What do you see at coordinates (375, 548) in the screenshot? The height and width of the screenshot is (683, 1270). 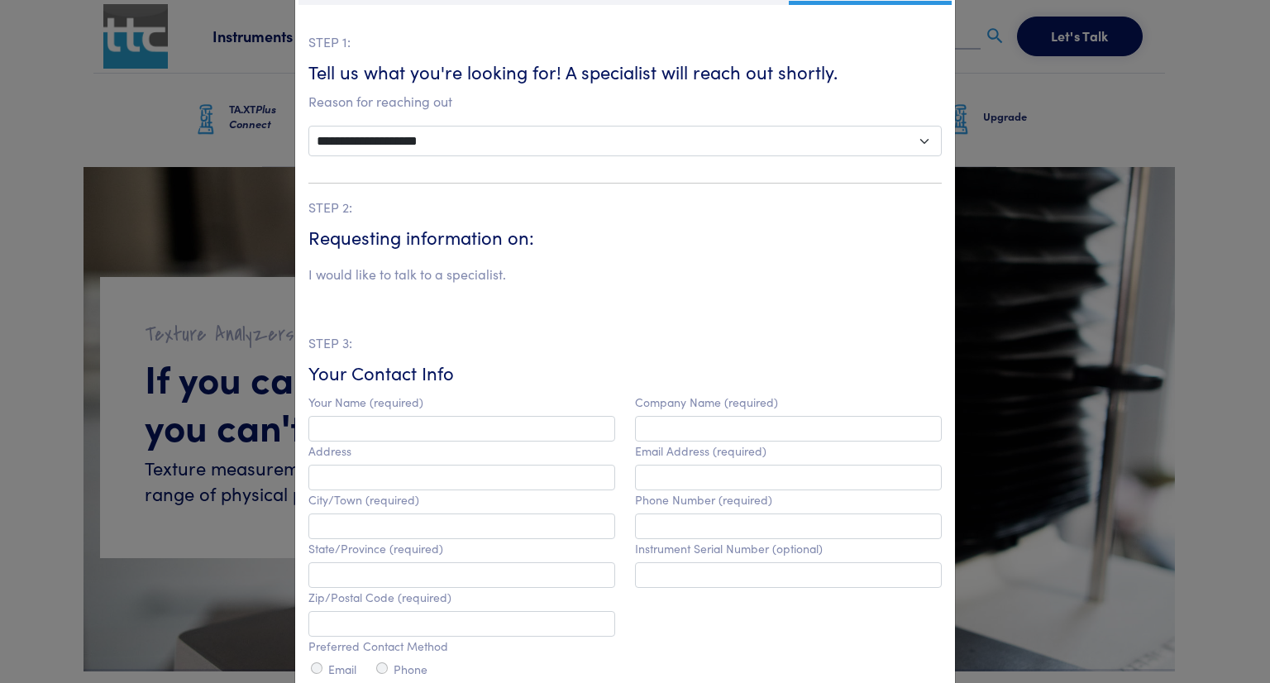 I see `label: State/Province (required)` at bounding box center [375, 548].